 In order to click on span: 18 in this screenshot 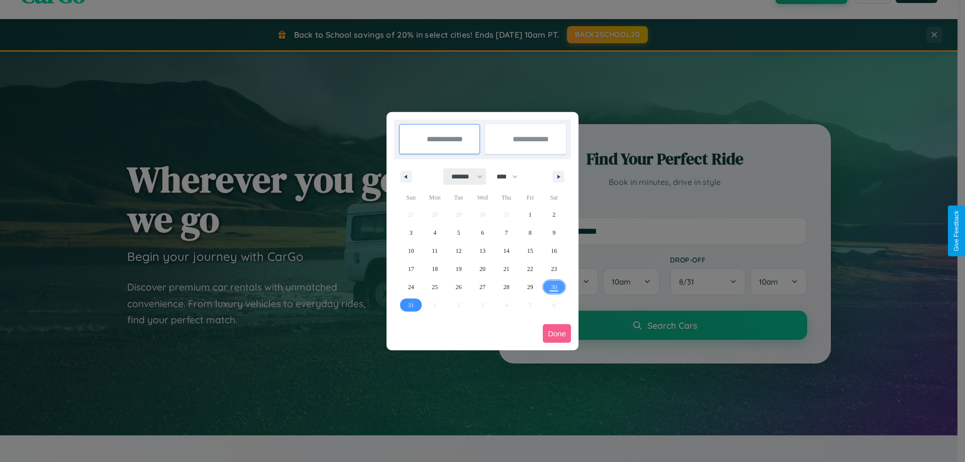, I will do `click(435, 269)`.